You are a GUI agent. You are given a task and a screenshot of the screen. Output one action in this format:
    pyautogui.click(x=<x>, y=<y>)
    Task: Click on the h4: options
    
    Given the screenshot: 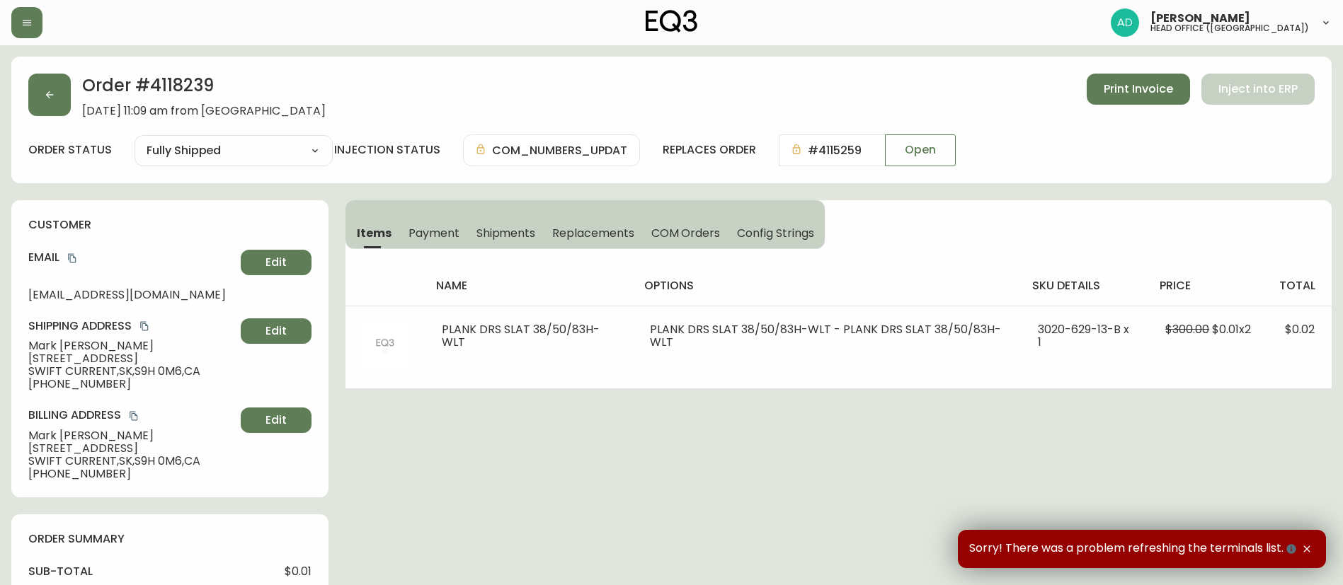 What is the action you would take?
    pyautogui.click(x=827, y=286)
    